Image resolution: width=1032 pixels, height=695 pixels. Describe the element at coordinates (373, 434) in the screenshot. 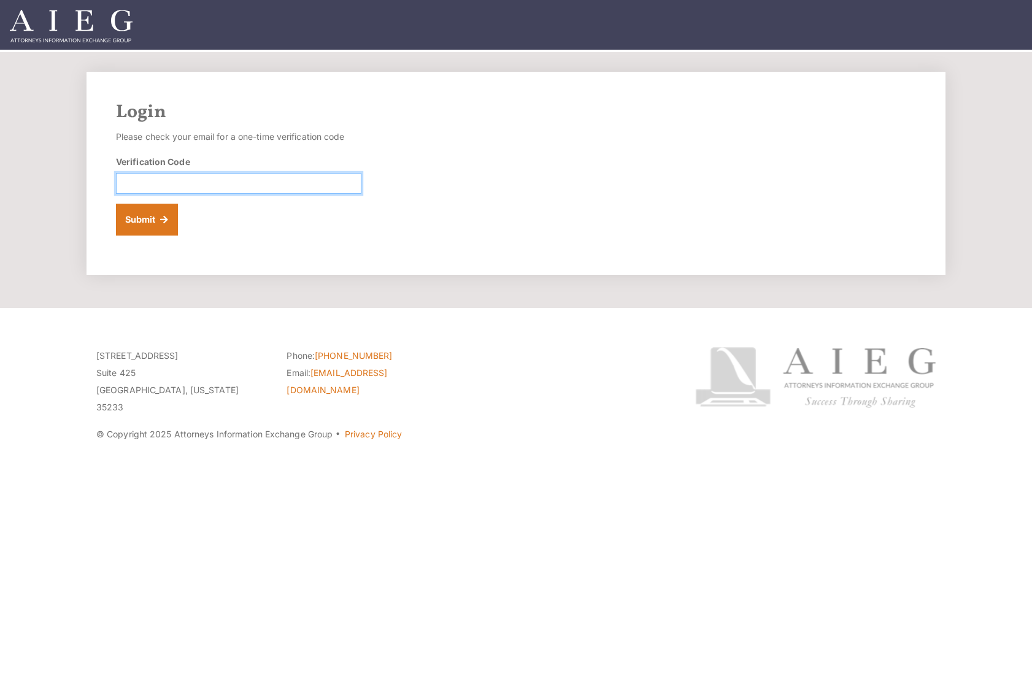

I see `a: Privacy Policy` at that location.